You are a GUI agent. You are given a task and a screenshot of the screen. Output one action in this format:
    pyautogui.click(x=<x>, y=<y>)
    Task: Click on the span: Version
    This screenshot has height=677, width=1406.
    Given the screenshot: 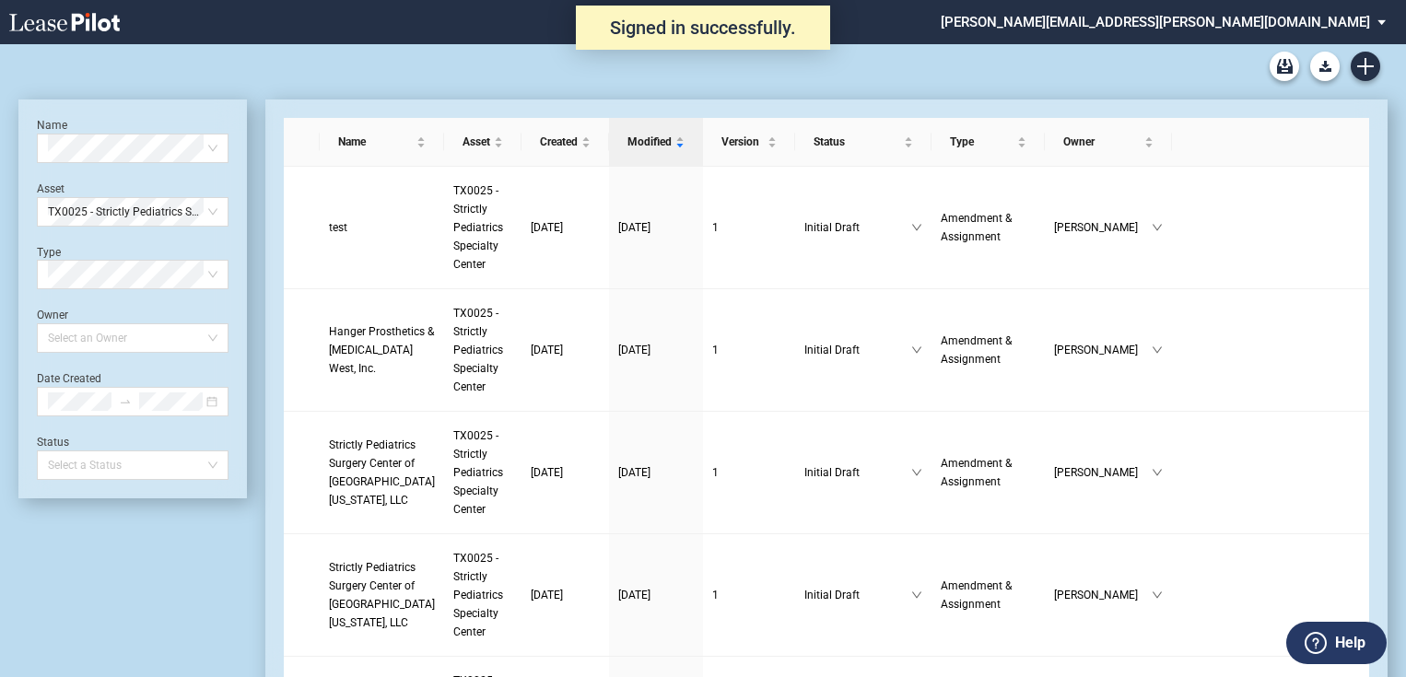 What is the action you would take?
    pyautogui.click(x=743, y=142)
    